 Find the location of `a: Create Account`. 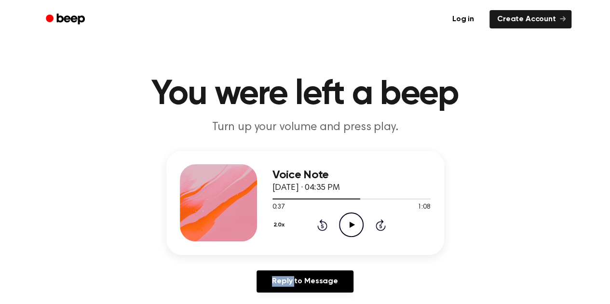

a: Create Account is located at coordinates (530, 19).